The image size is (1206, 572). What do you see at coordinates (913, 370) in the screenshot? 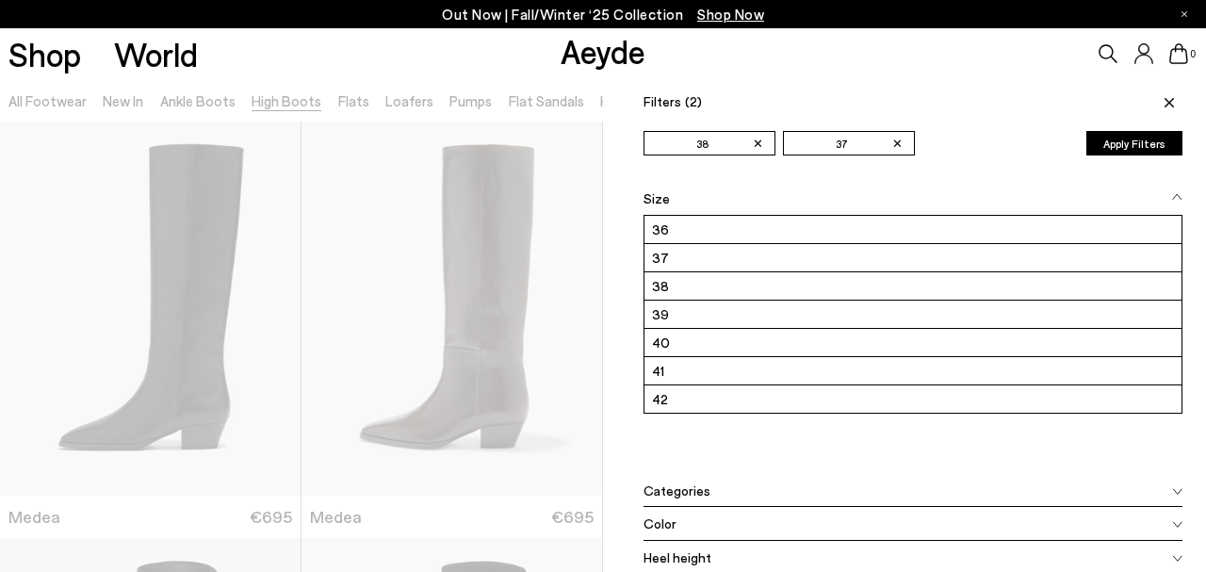
I see `label: 41` at bounding box center [913, 370].